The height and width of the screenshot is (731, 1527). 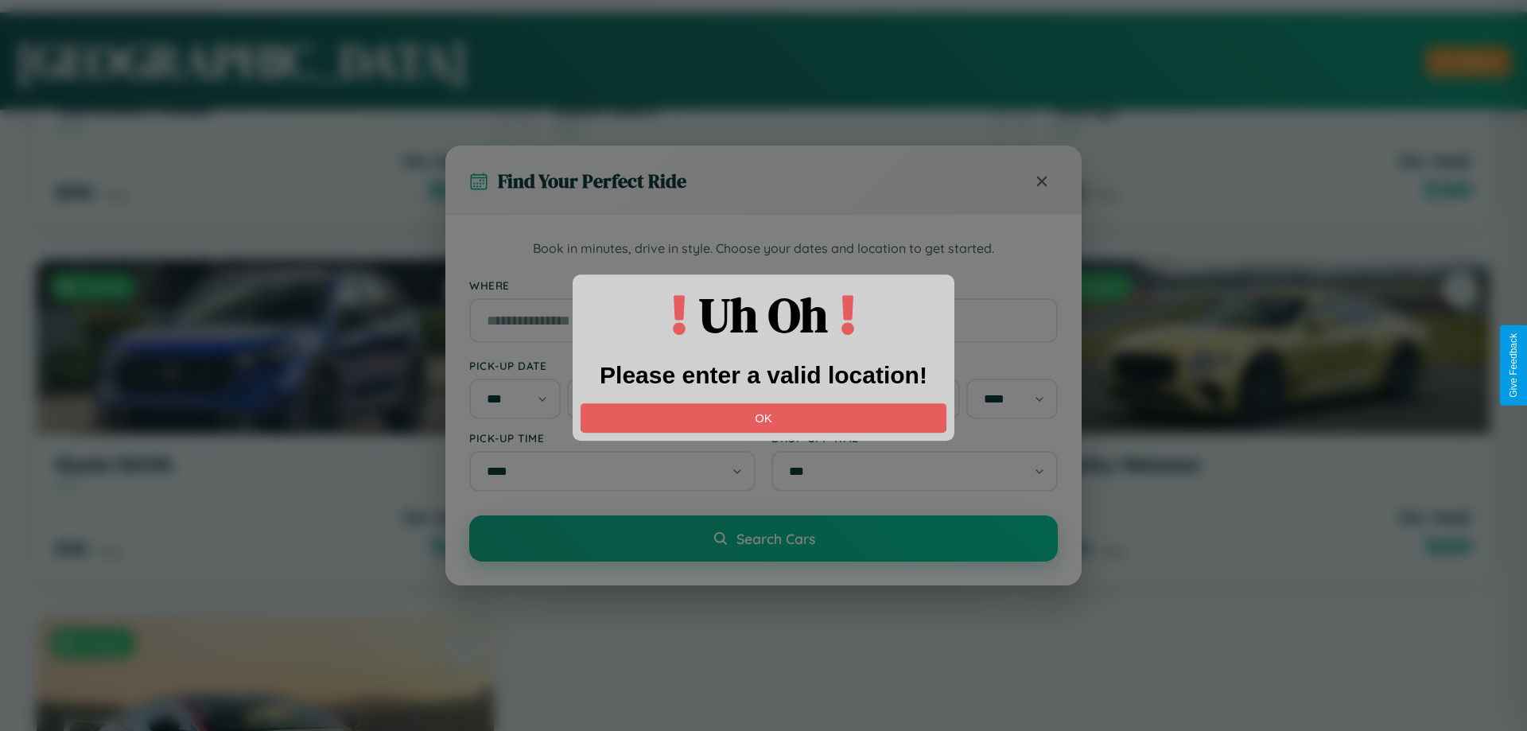 What do you see at coordinates (612, 365) in the screenshot?
I see `label: Pick-up Date` at bounding box center [612, 365].